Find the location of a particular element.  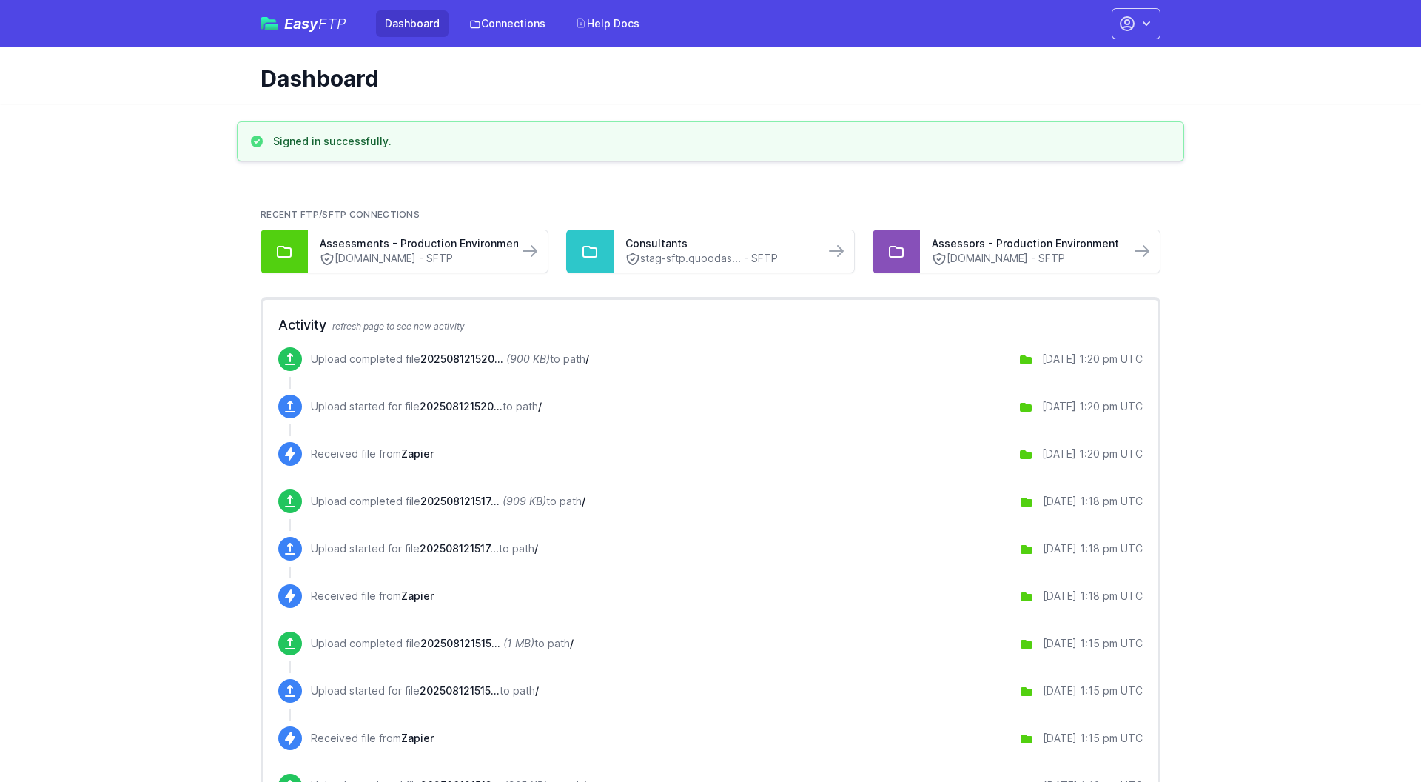

h3: Signed in successfully. is located at coordinates (332, 141).